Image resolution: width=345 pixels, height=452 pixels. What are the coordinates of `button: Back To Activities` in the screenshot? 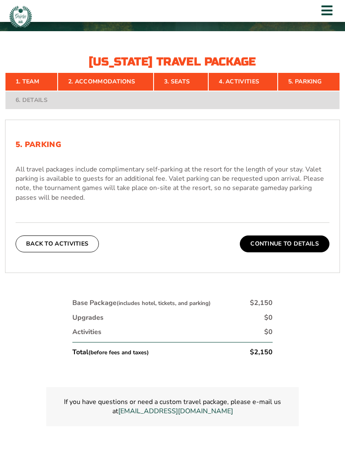 It's located at (57, 244).